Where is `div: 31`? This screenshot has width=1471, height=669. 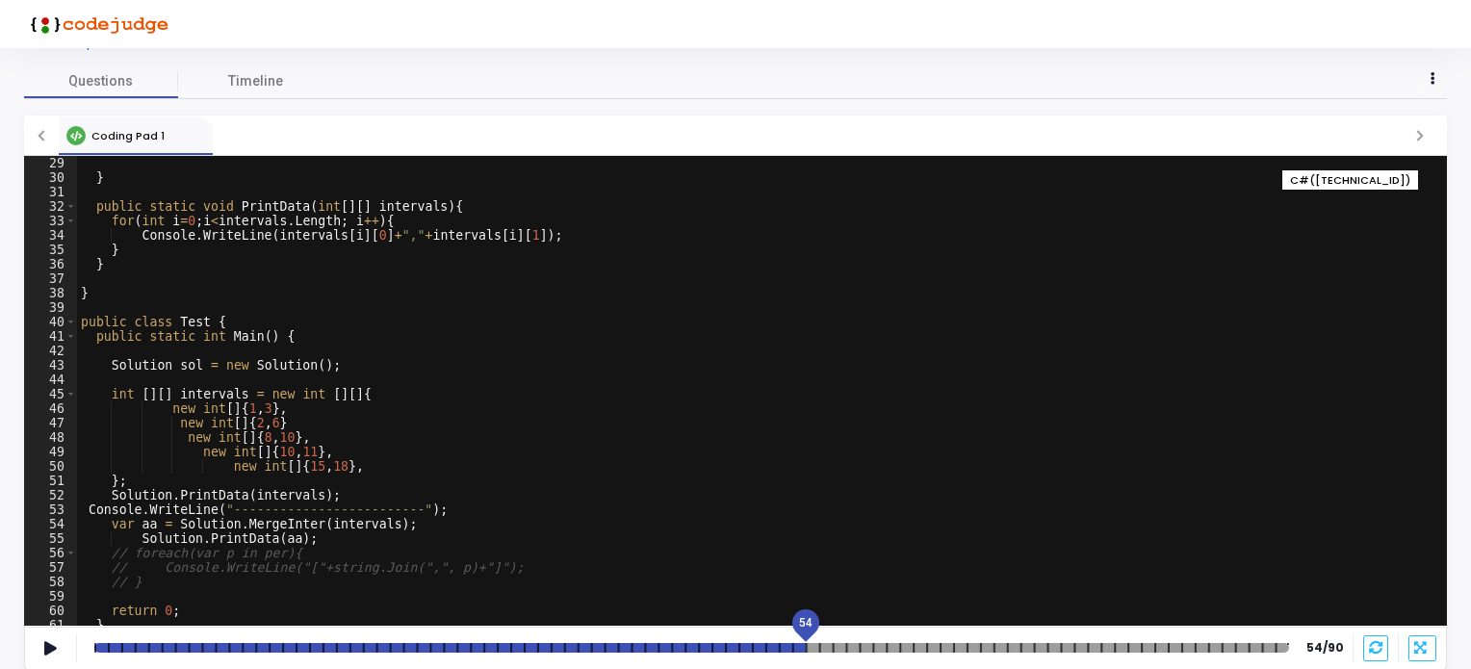
div: 31 is located at coordinates (50, 192).